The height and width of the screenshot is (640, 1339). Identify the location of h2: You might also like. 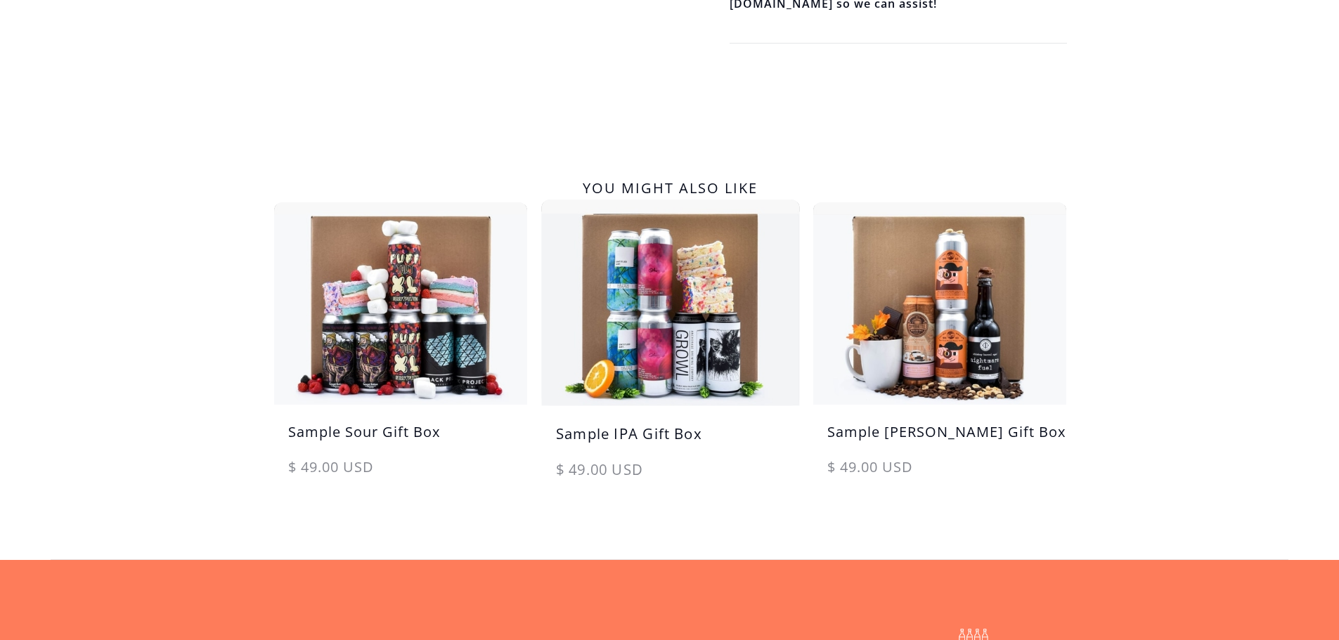
(670, 188).